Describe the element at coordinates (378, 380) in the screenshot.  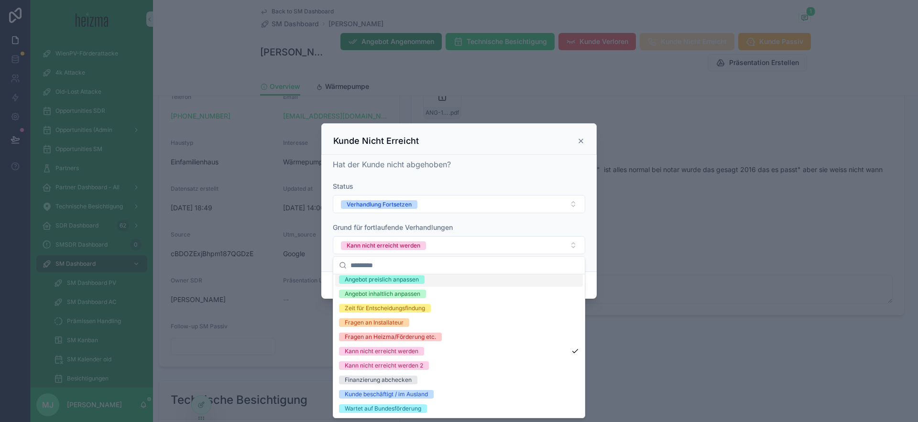
I see `div: Finanzierung abchecken` at that location.